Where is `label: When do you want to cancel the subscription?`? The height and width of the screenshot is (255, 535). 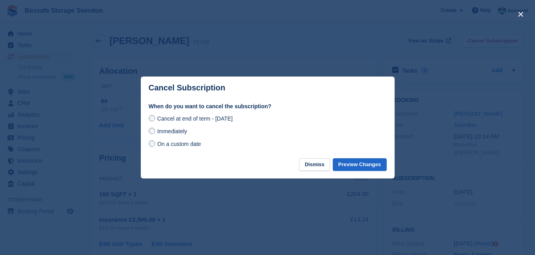
label: When do you want to cancel the subscription? is located at coordinates (268, 106).